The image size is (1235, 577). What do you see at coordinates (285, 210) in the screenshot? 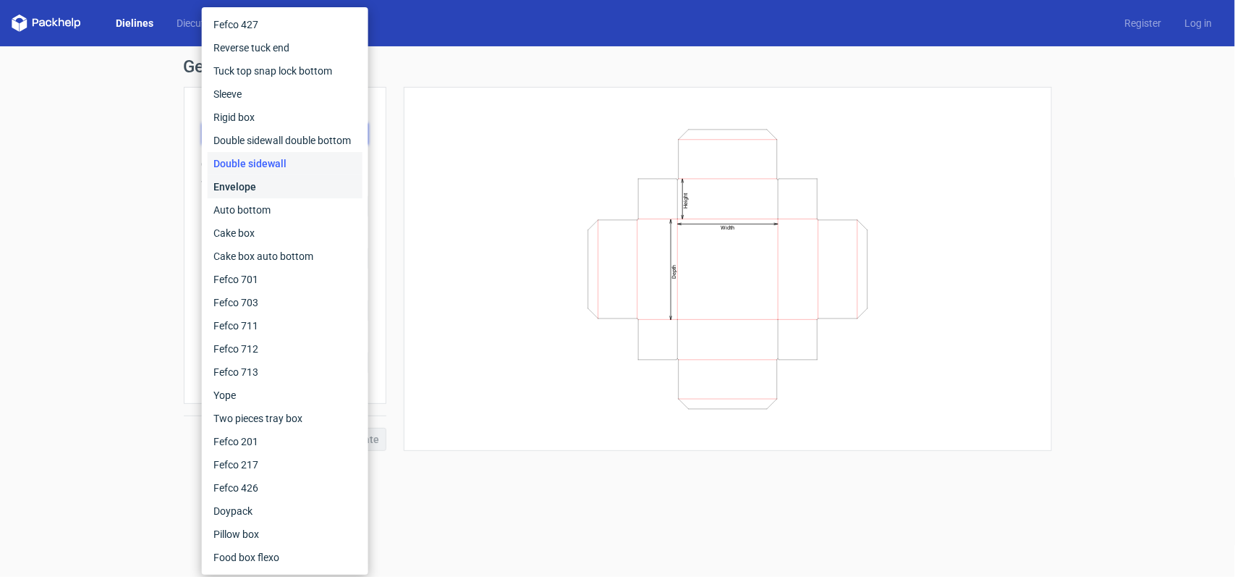
I see `div: Auto bottom` at bounding box center [285, 210].